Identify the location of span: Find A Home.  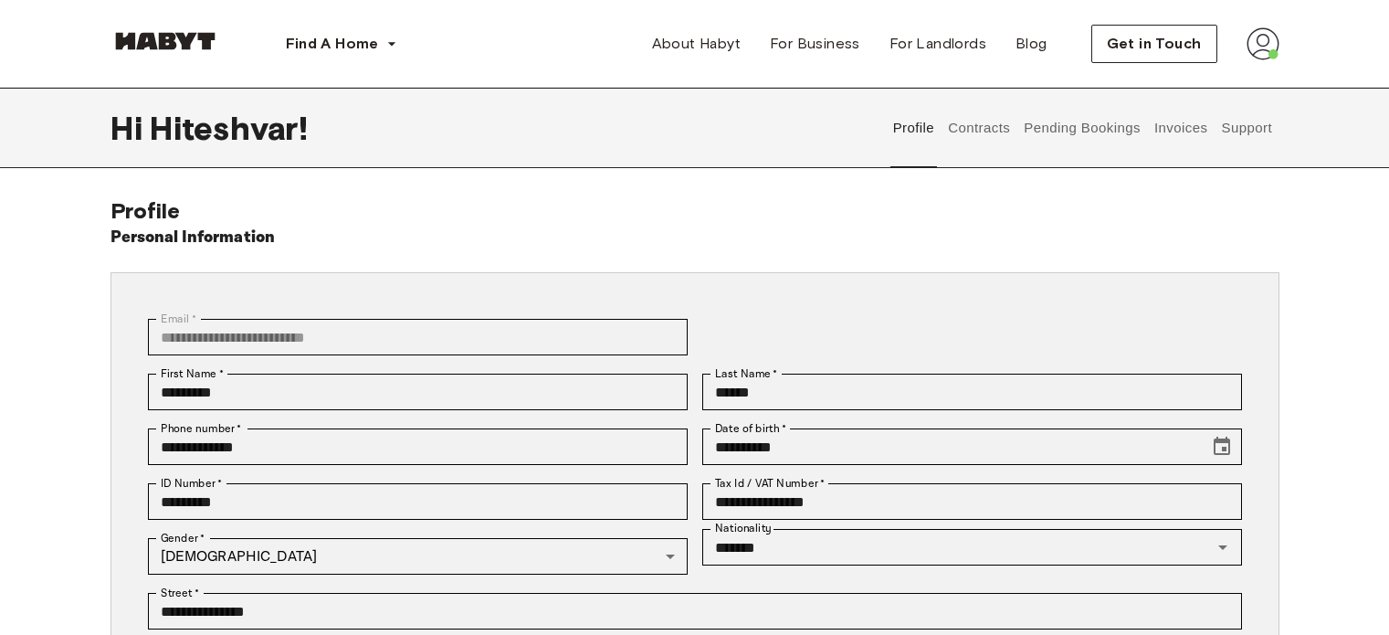
(332, 44).